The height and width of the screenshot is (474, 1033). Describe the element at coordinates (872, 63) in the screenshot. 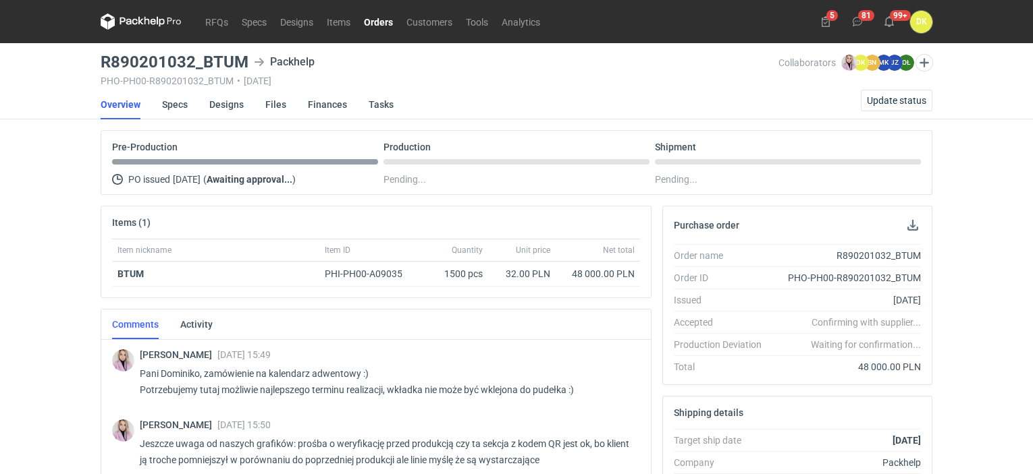

I see `figcaption: BN` at that location.